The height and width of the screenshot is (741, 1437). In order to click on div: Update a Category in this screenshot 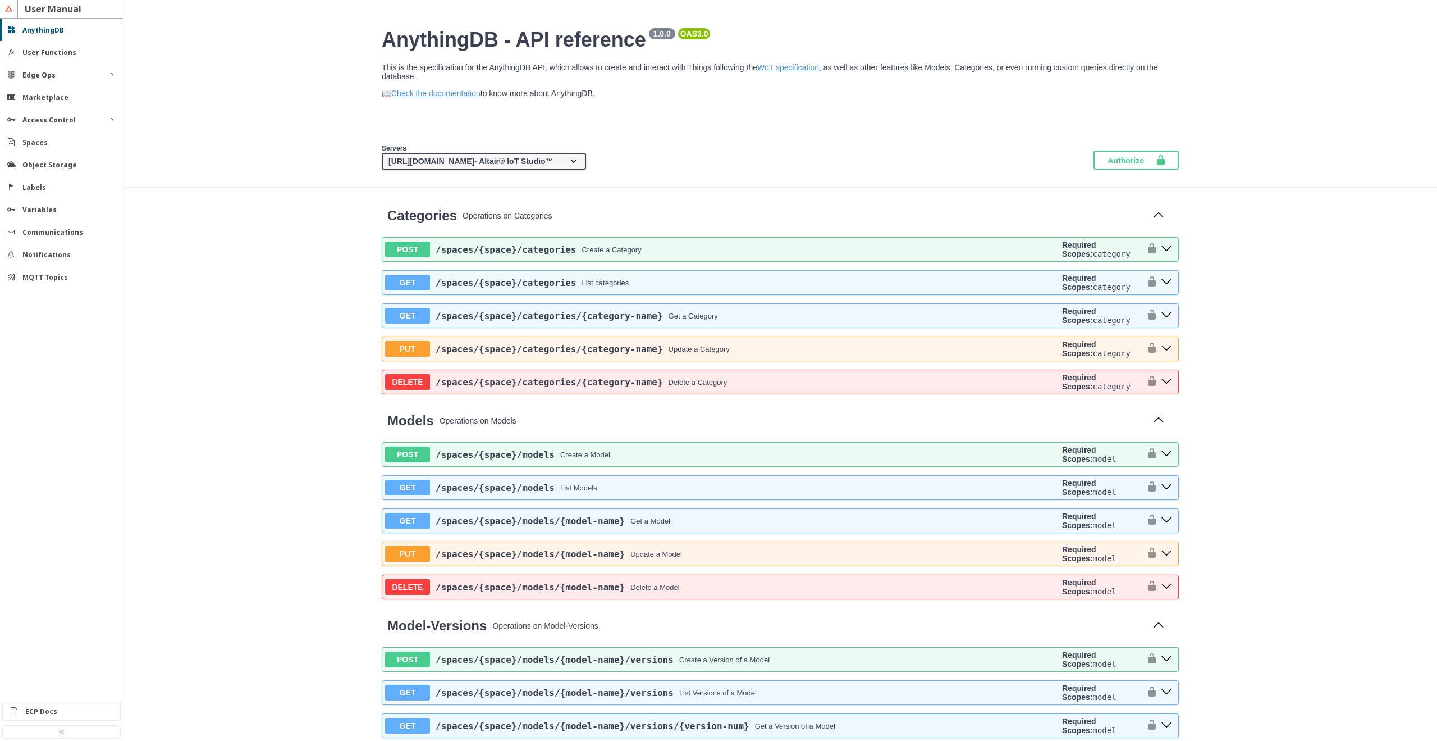, I will do `click(699, 349)`.